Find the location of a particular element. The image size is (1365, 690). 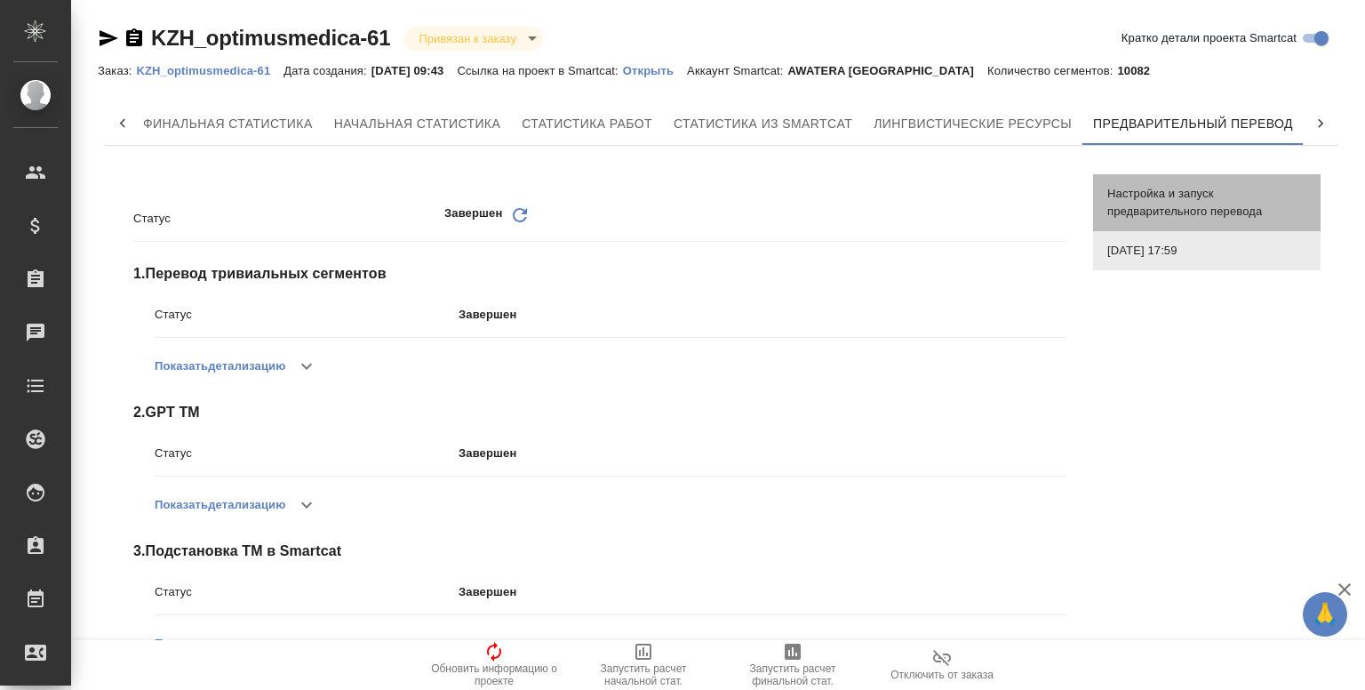

p: Ссылка на проект в Smartcat: is located at coordinates (539, 70).